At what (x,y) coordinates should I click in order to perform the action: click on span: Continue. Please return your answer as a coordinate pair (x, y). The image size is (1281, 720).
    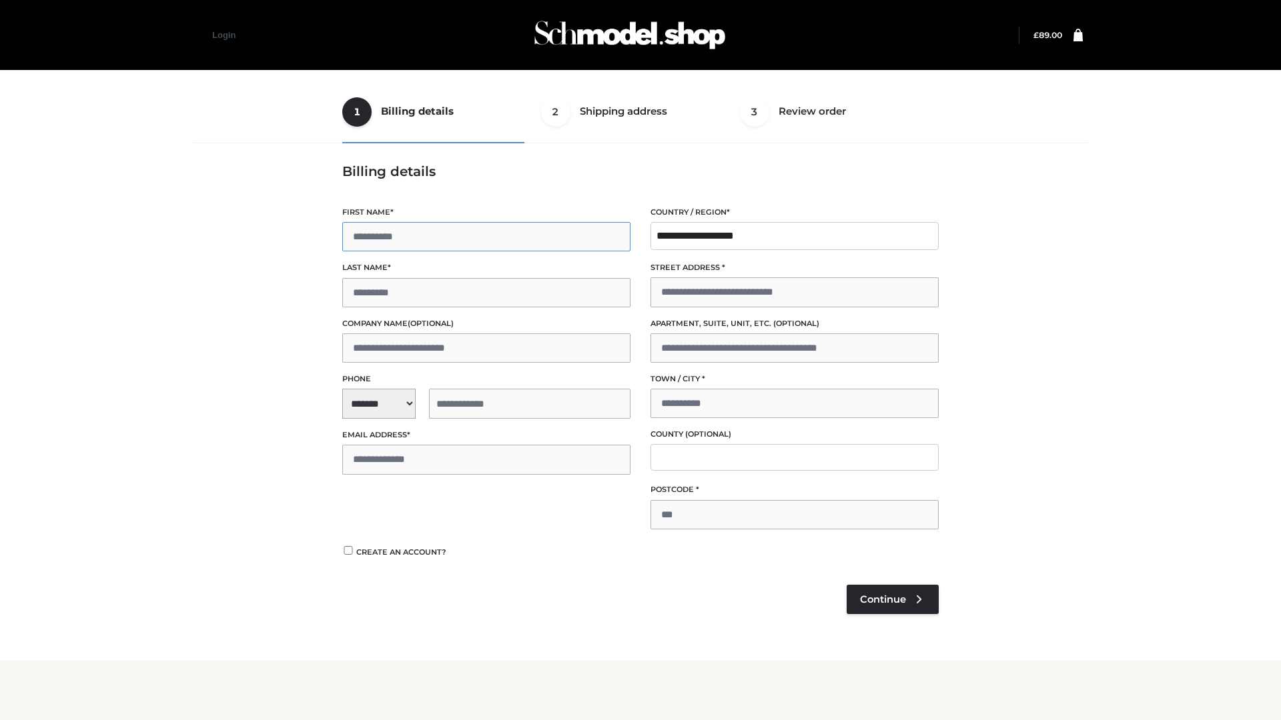
    Looking at the image, I should click on (883, 600).